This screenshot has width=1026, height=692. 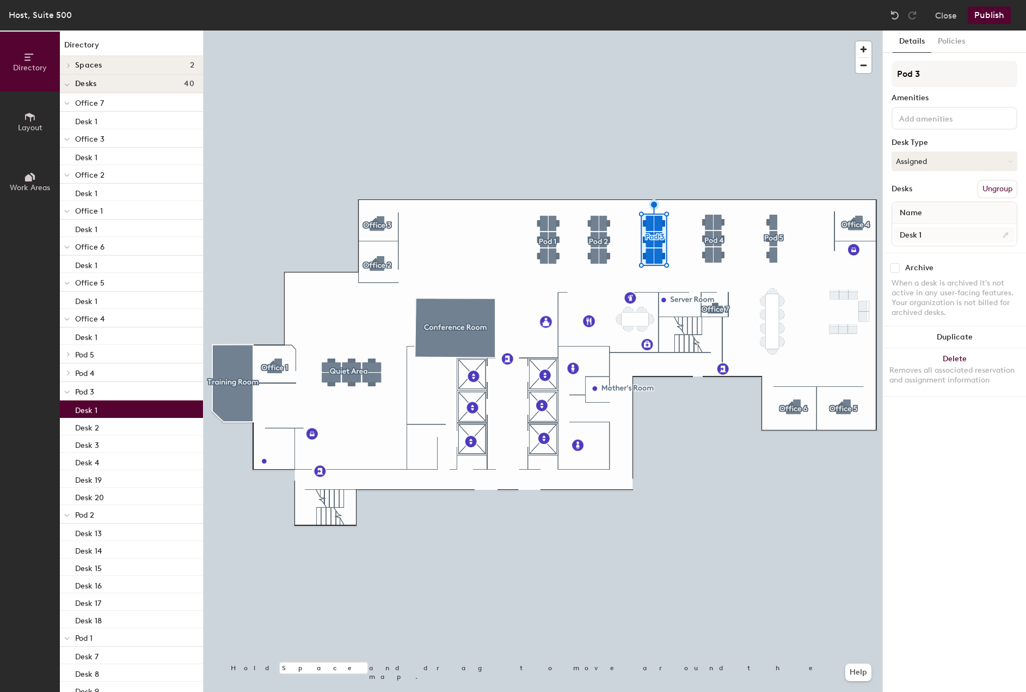 I want to click on span: Desks, so click(x=85, y=84).